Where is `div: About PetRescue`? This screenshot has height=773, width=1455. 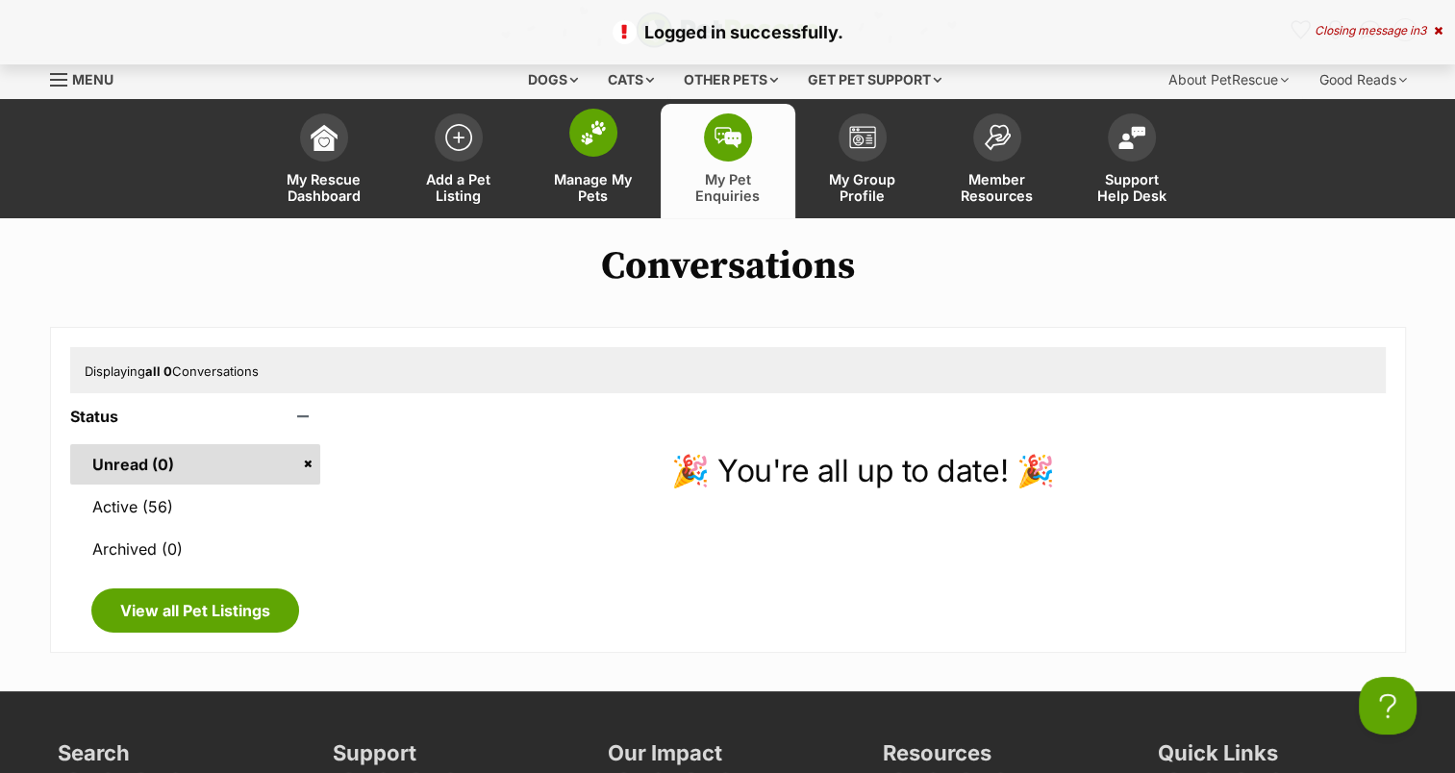 div: About PetRescue is located at coordinates (1228, 80).